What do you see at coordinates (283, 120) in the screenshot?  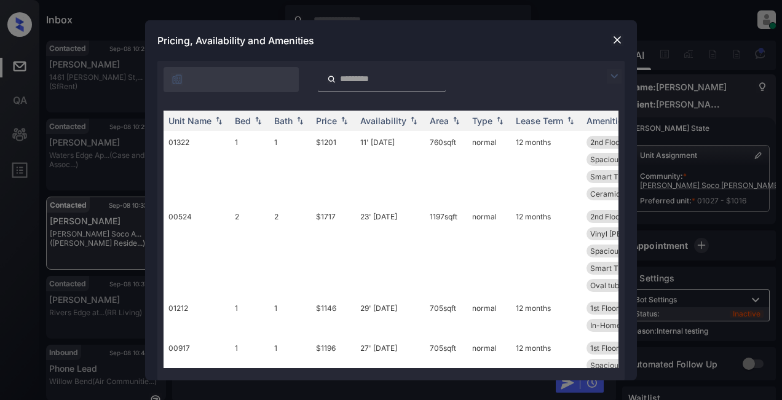 I see `div: Bath` at bounding box center [283, 120].